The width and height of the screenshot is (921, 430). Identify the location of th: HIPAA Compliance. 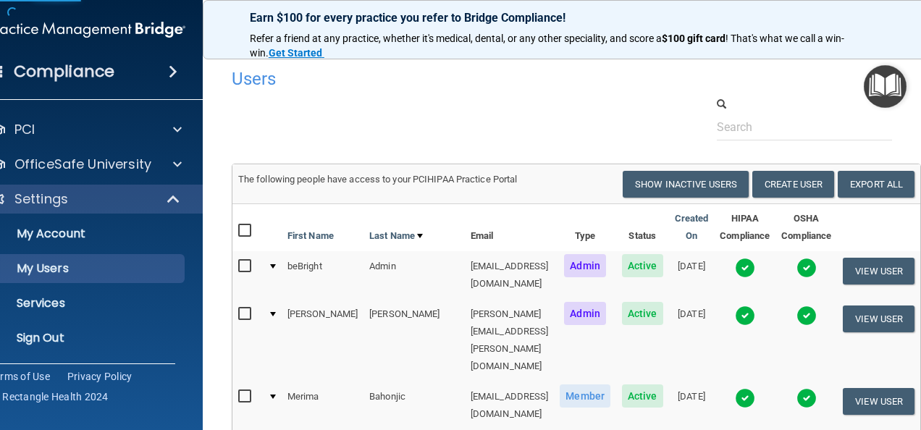
(744, 227).